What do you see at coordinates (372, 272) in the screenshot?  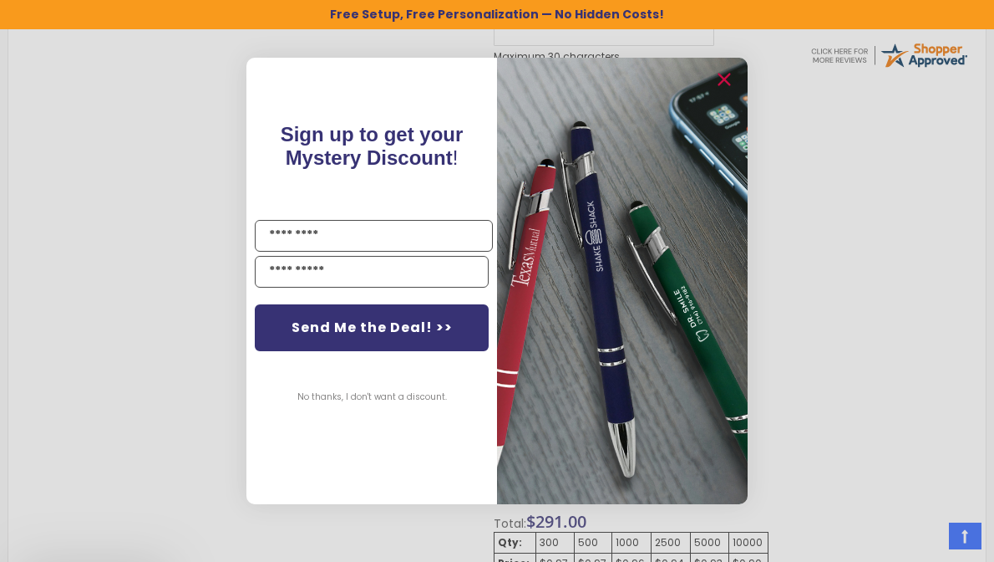 I see `input: YOUR EMAIL` at bounding box center [372, 272].